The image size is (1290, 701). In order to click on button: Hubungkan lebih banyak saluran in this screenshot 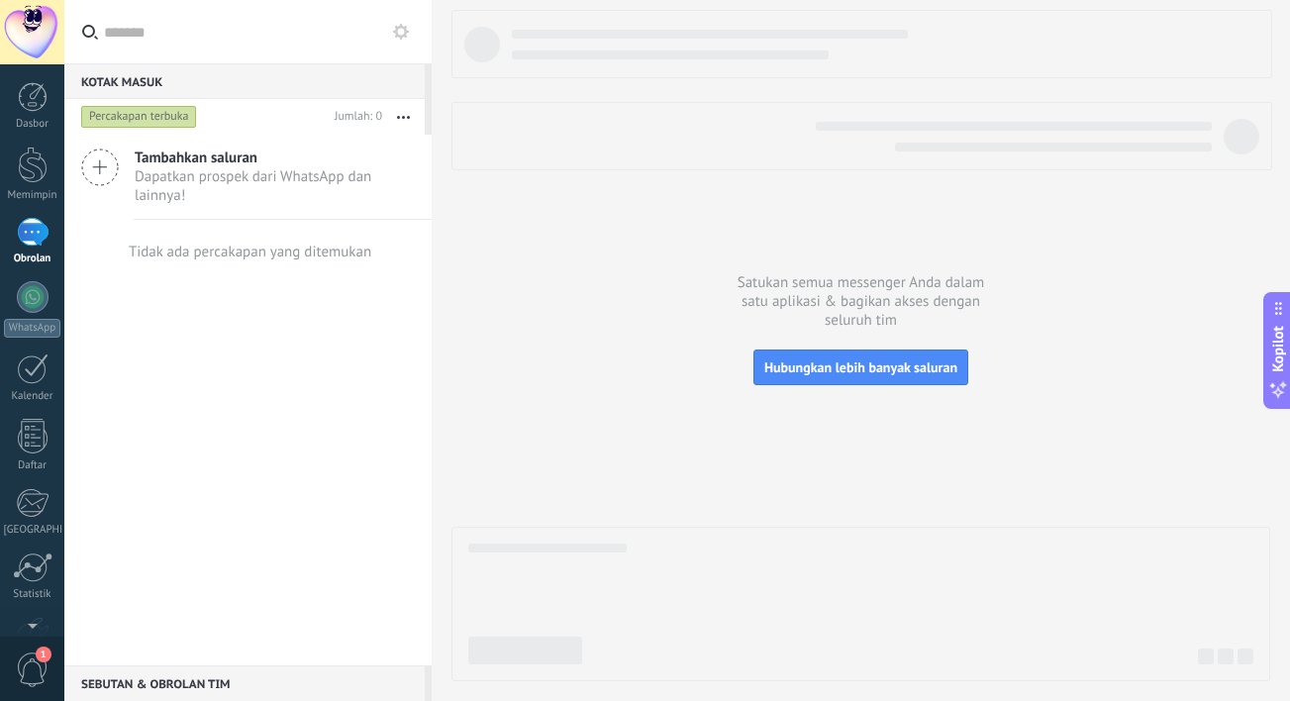, I will do `click(860, 367)`.